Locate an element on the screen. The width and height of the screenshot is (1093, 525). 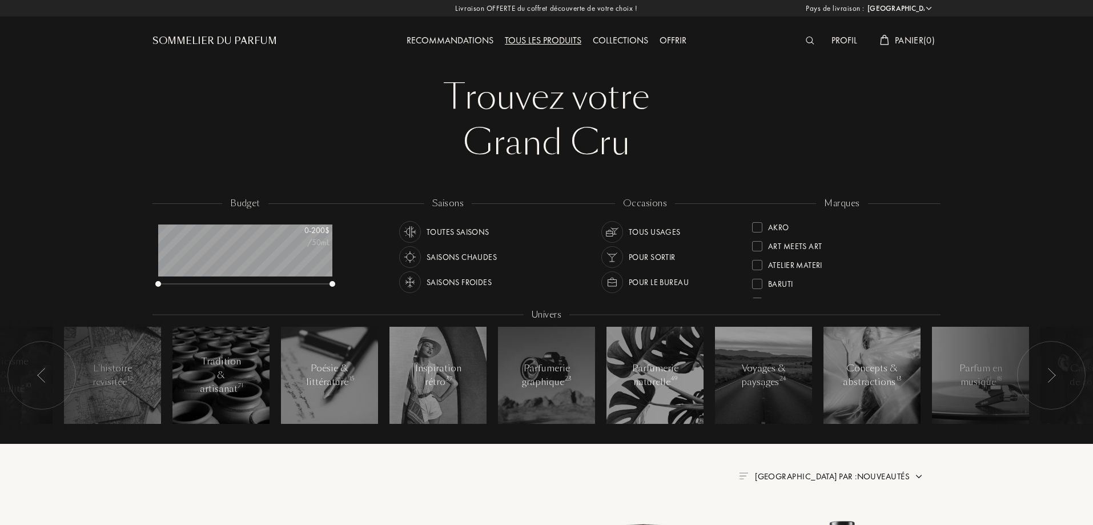
div: Univers is located at coordinates (546, 315).